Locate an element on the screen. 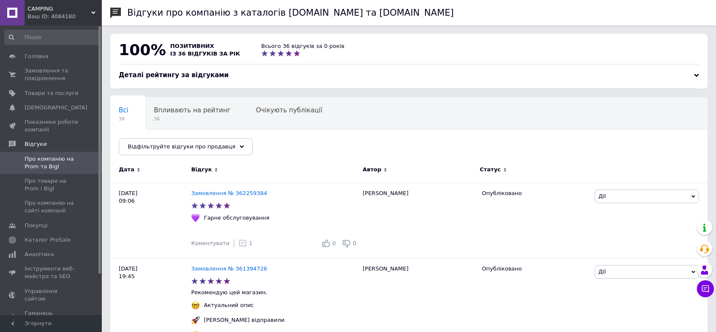  p: Рекомендую цей магазин. is located at coordinates (275, 293).